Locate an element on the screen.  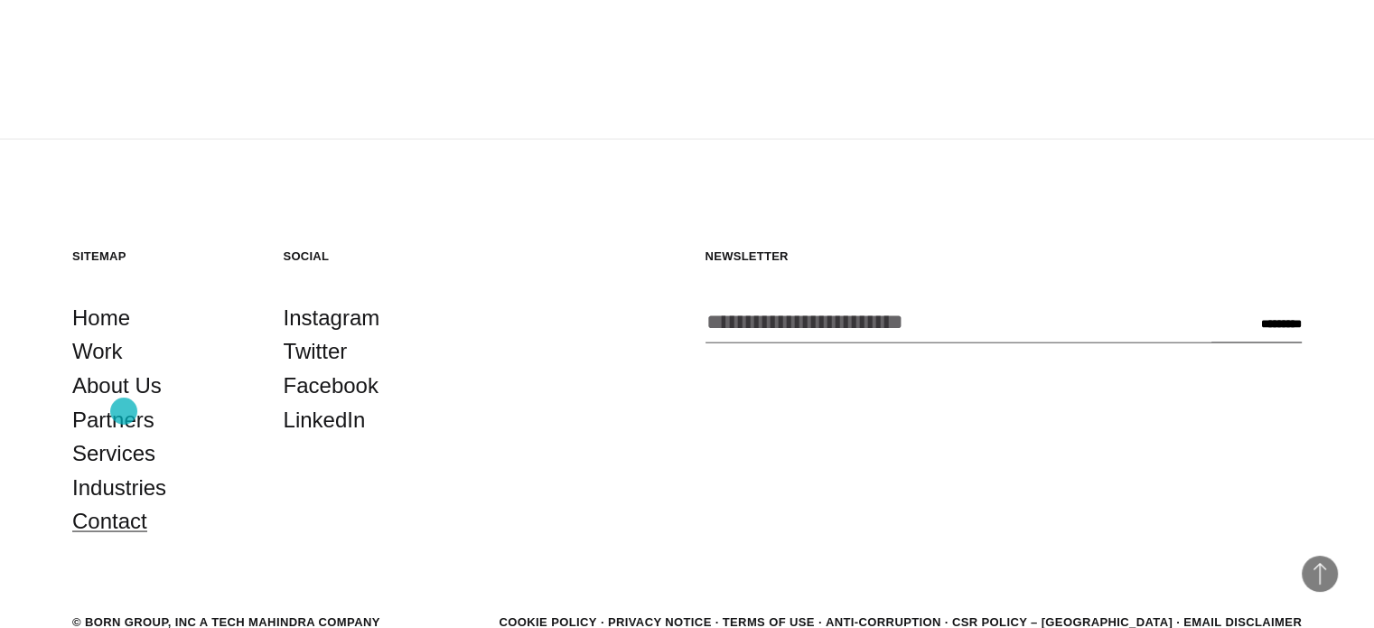
h5: Sitemap is located at coordinates (160, 255).